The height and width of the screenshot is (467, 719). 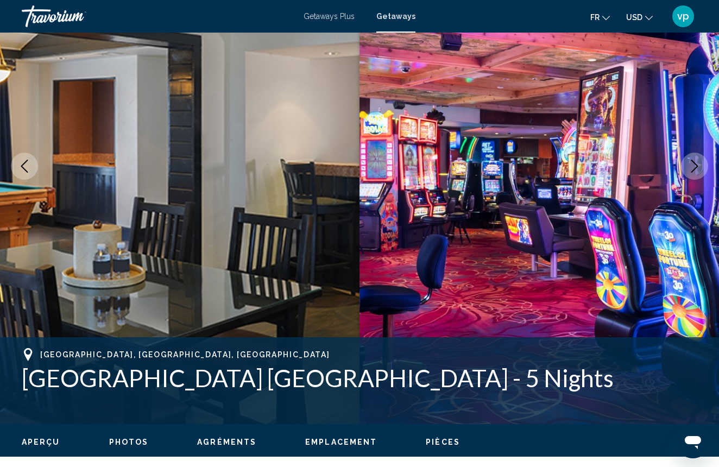 What do you see at coordinates (443, 442) in the screenshot?
I see `span: Pièces` at bounding box center [443, 442].